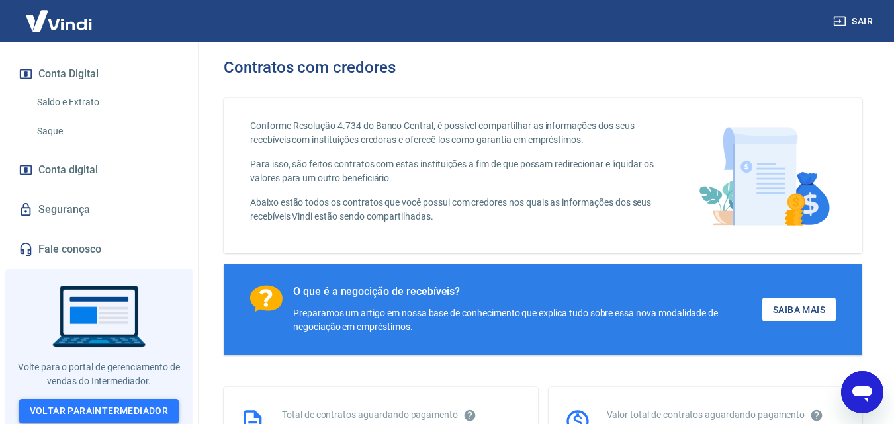 The height and width of the screenshot is (424, 894). Describe the element at coordinates (527, 320) in the screenshot. I see `div: Preparamos um artigo em nossa base de conhecimento que explica tudo sobre essa nova modalidade de...` at that location.